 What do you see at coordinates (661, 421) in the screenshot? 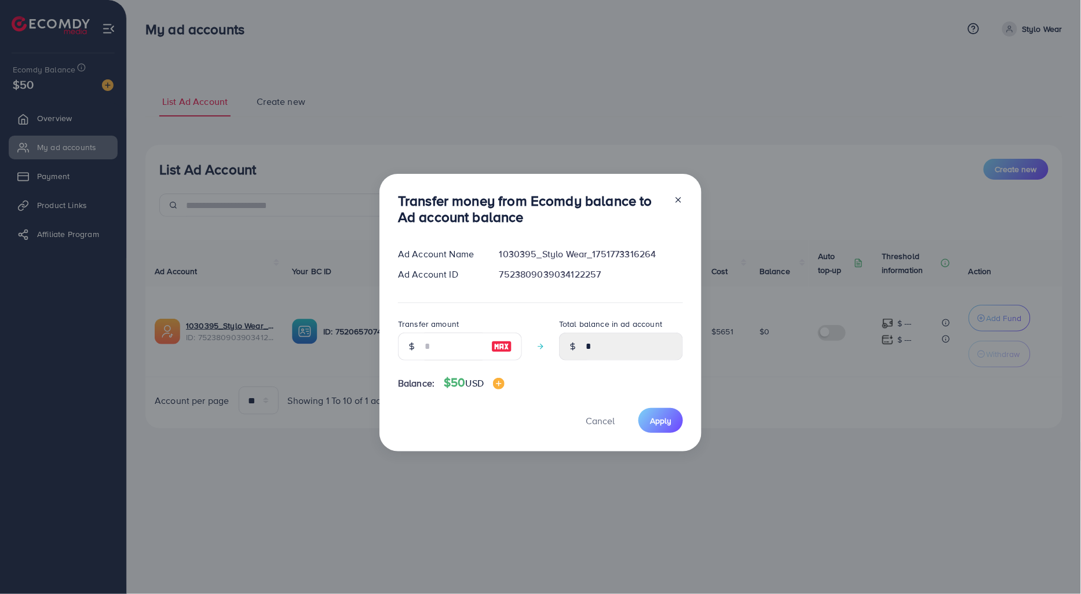
I see `span: Apply` at bounding box center [661, 421].